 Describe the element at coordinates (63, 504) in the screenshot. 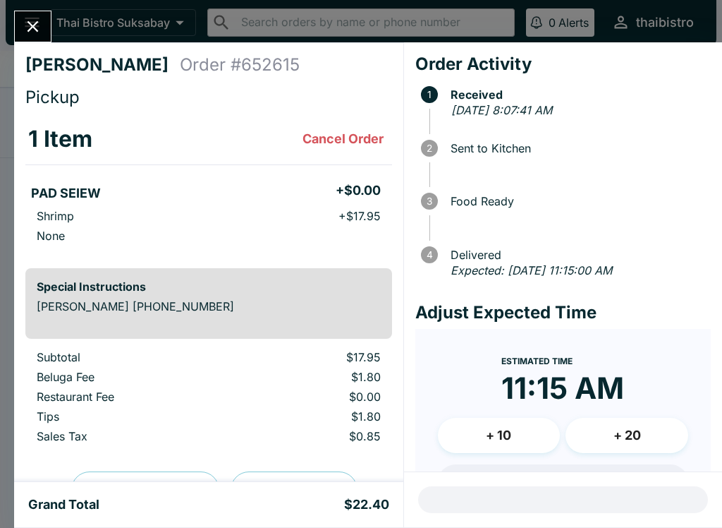

I see `h5: Grand Total` at that location.